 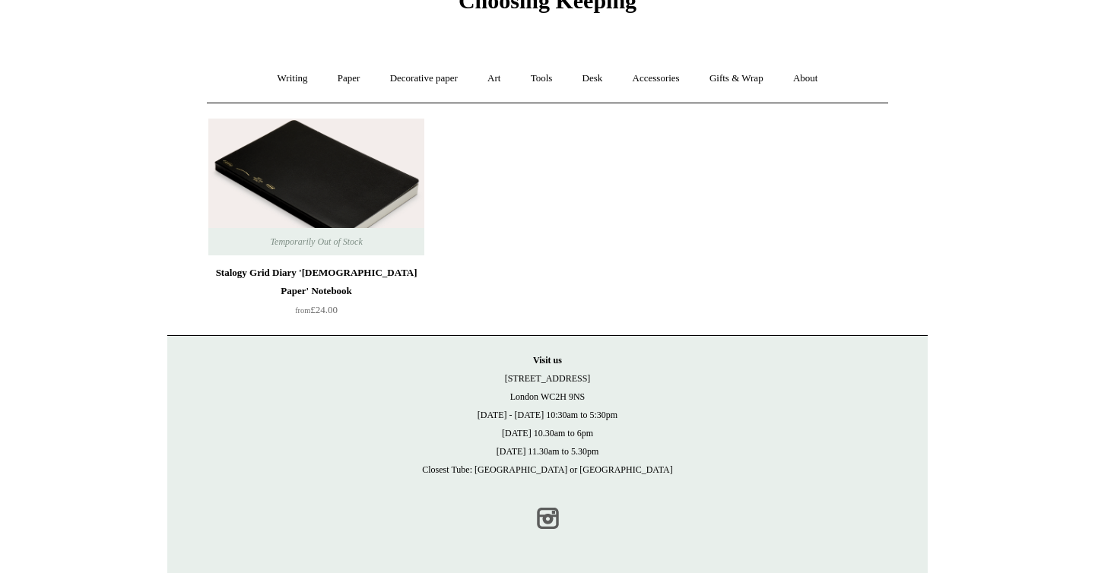 I want to click on span: Temporarily Out of Stock, so click(x=316, y=242).